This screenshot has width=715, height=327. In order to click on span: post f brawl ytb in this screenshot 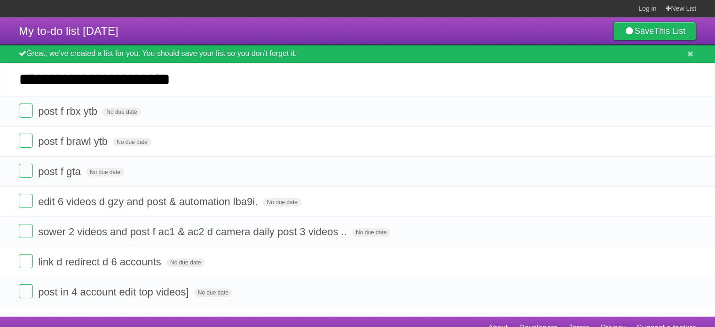, I will do `click(74, 141)`.